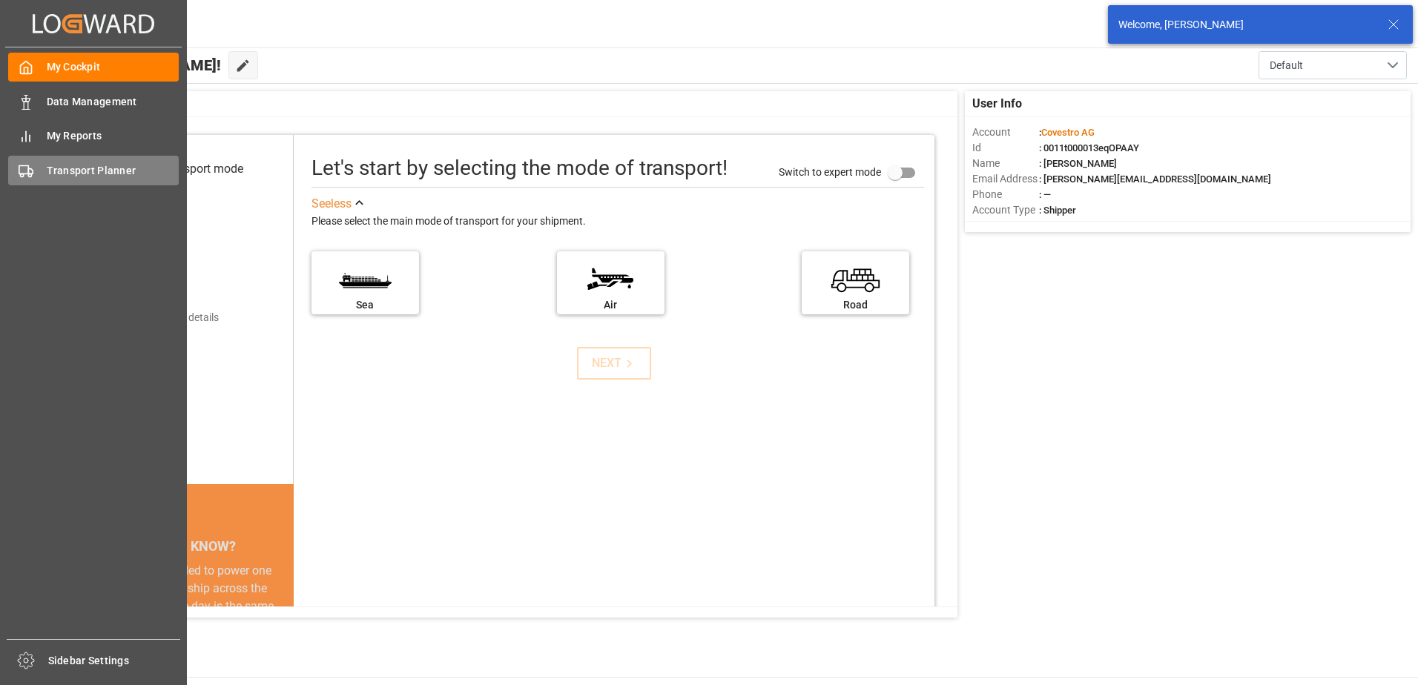 Image resolution: width=1418 pixels, height=685 pixels. I want to click on span: Data Management, so click(113, 102).